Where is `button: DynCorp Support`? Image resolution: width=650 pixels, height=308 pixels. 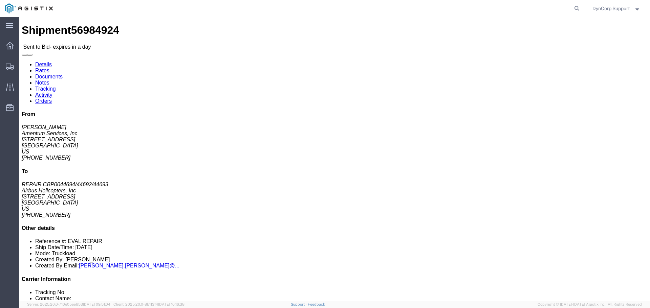
button: DynCorp Support is located at coordinates (616, 8).